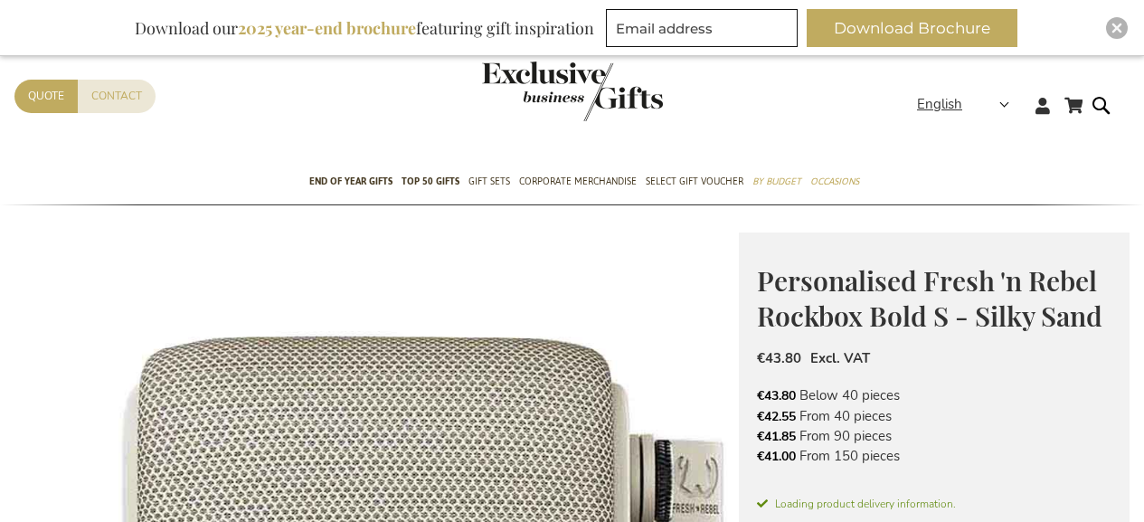  What do you see at coordinates (364, 28) in the screenshot?
I see `div: Download our featuring gift inspiration` at bounding box center [364, 28].